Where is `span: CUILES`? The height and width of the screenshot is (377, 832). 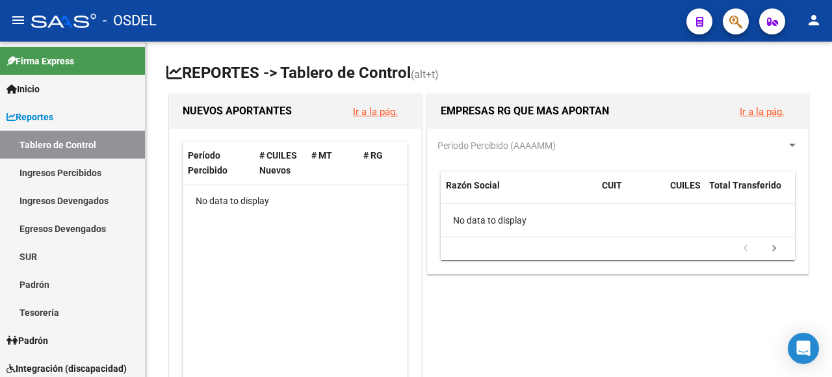 span: CUILES is located at coordinates (685, 185).